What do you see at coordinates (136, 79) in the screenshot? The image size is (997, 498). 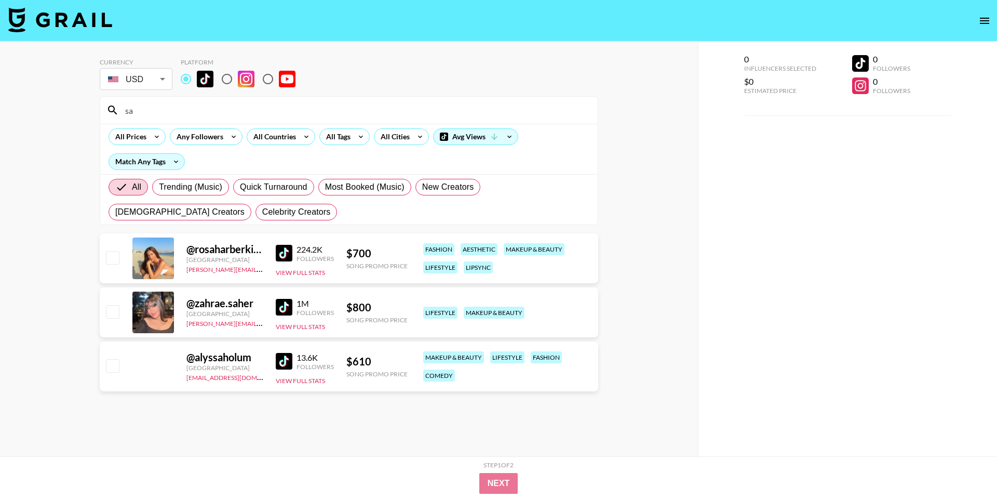 I see `div: USD` at bounding box center [136, 79].